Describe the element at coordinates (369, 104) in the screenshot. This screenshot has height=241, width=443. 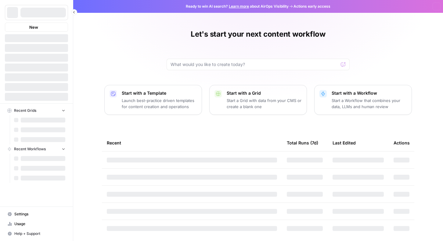
I see `p: Start a Workflow that combines your data, LLMs and human review` at that location.